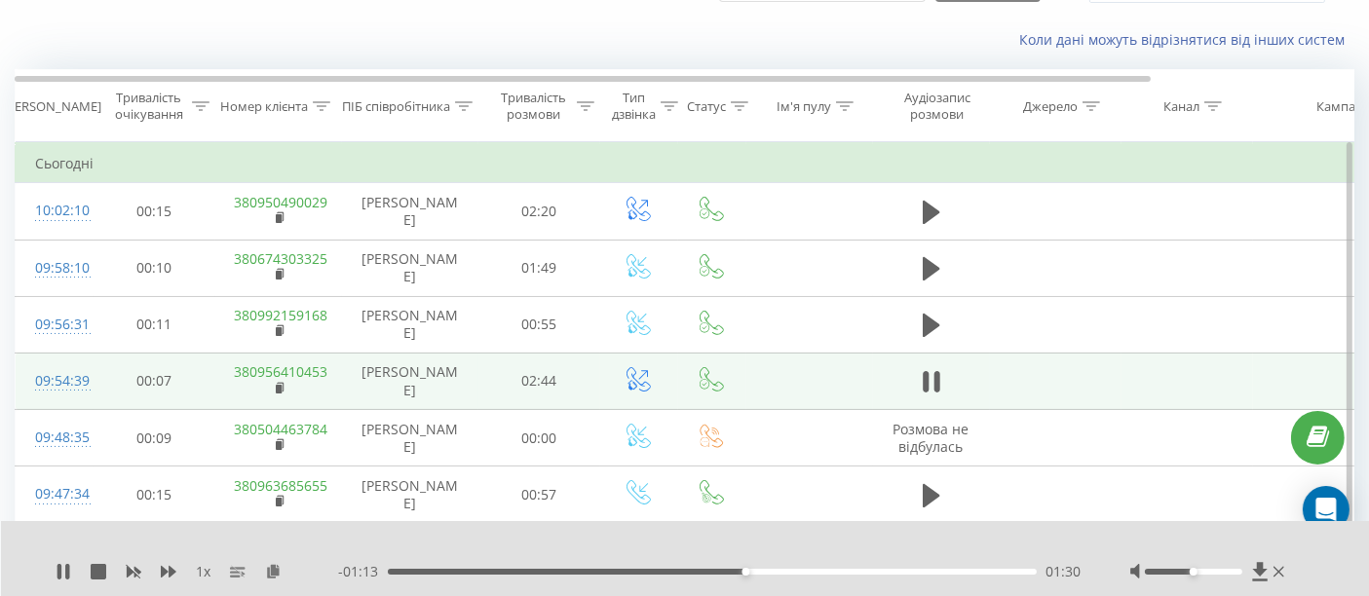 This screenshot has height=596, width=1369. I want to click on div: 09:54:39, so click(55, 381).